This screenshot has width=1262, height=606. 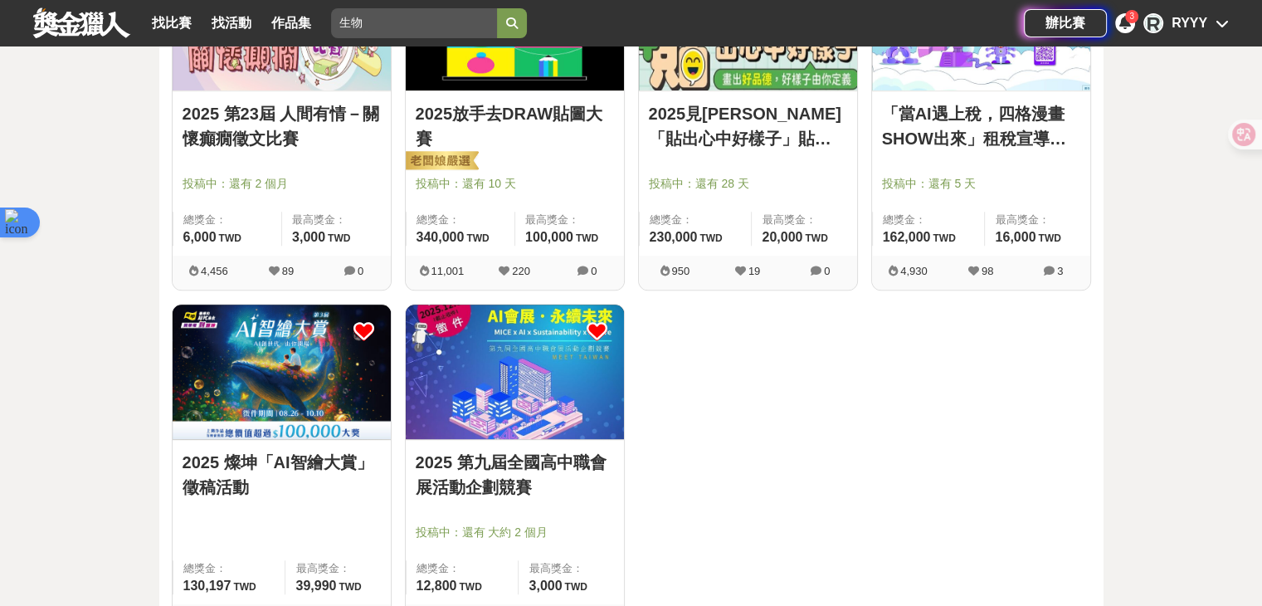 I want to click on span: 投稿中：還有 大約 2 個月, so click(x=514, y=532).